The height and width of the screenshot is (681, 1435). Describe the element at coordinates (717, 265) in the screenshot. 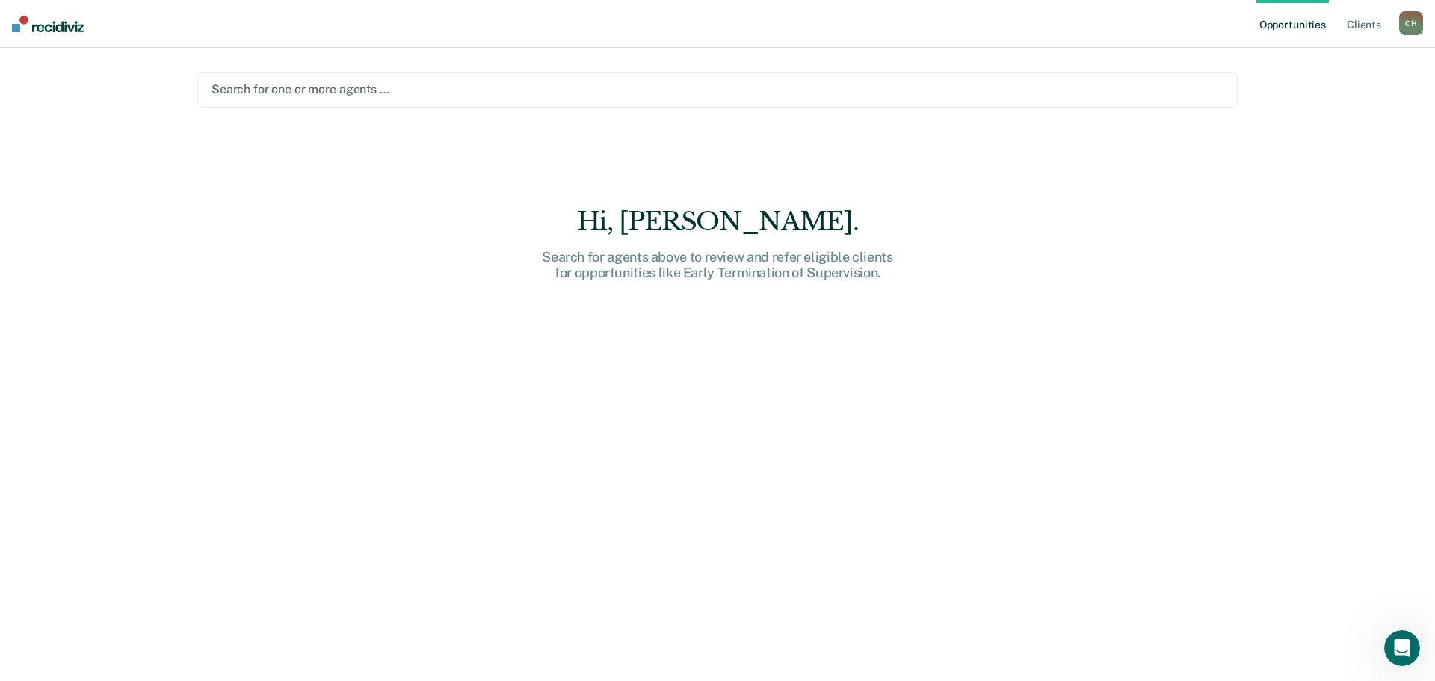

I see `div: Search for agents above to review and refer eligible clients for opportunities like Early Termina...` at that location.